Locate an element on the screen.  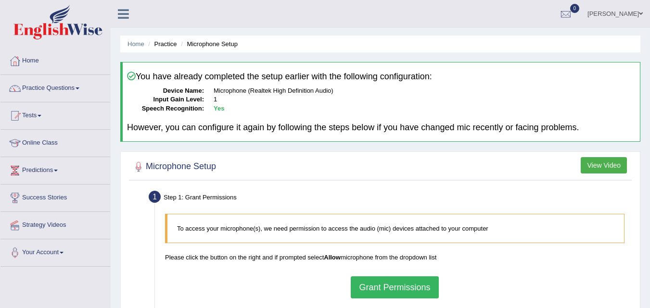
a: Your Account is located at coordinates (55, 252).